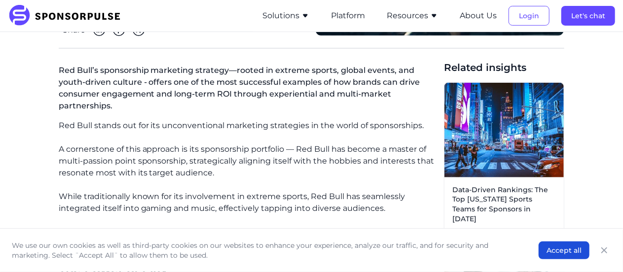 This screenshot has height=272, width=623. Describe the element at coordinates (588, 16) in the screenshot. I see `button: Let's chat` at that location.